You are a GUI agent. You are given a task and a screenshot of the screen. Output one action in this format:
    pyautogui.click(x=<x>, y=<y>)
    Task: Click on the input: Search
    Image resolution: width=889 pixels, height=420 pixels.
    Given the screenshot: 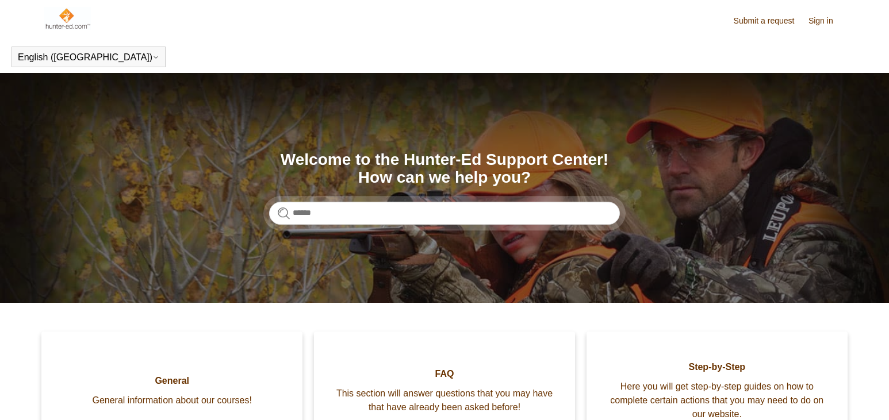 What is the action you would take?
    pyautogui.click(x=445, y=213)
    